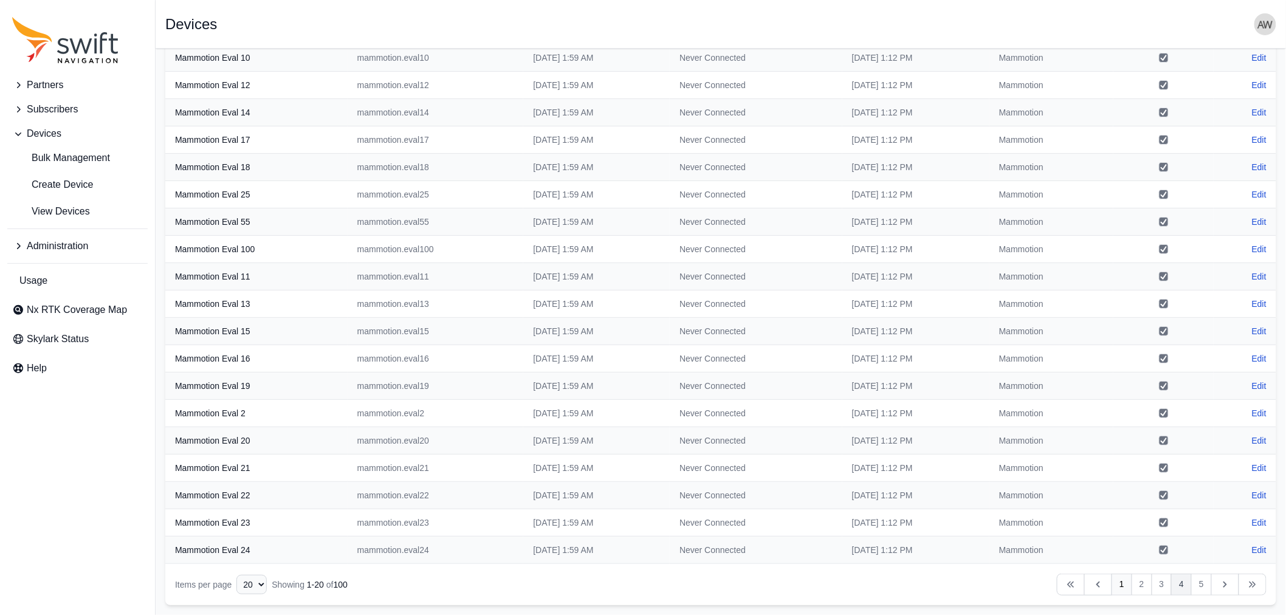  I want to click on span: View Devices, so click(51, 212).